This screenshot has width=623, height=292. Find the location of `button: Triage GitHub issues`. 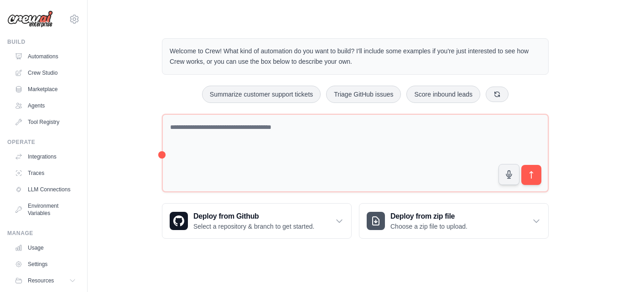

button: Triage GitHub issues is located at coordinates (364, 94).